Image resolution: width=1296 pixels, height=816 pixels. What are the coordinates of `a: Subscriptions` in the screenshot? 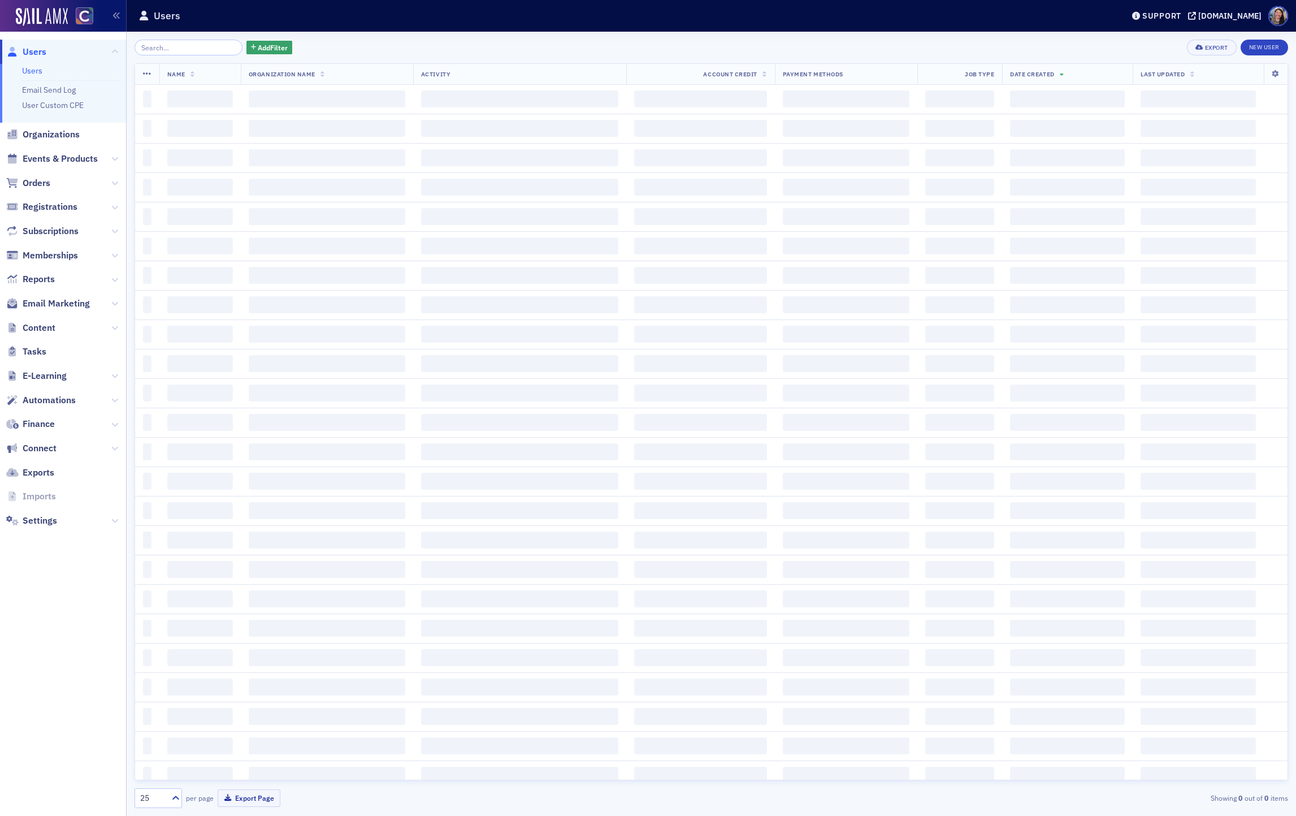 It's located at (42, 231).